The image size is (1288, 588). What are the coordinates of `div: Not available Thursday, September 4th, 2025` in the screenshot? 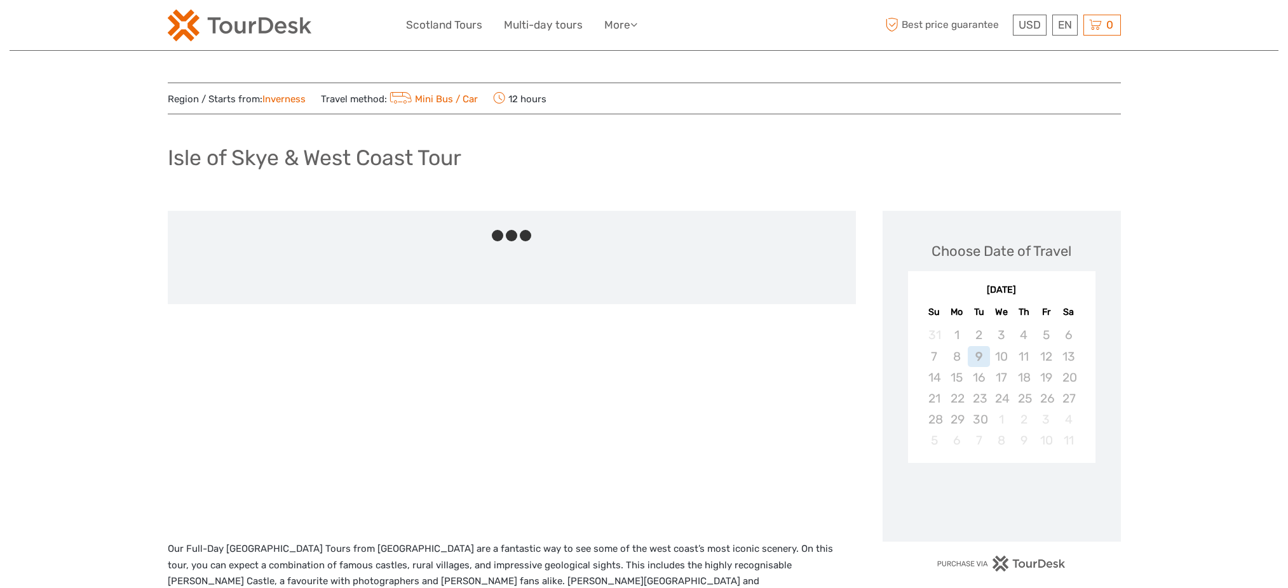 It's located at (1023, 335).